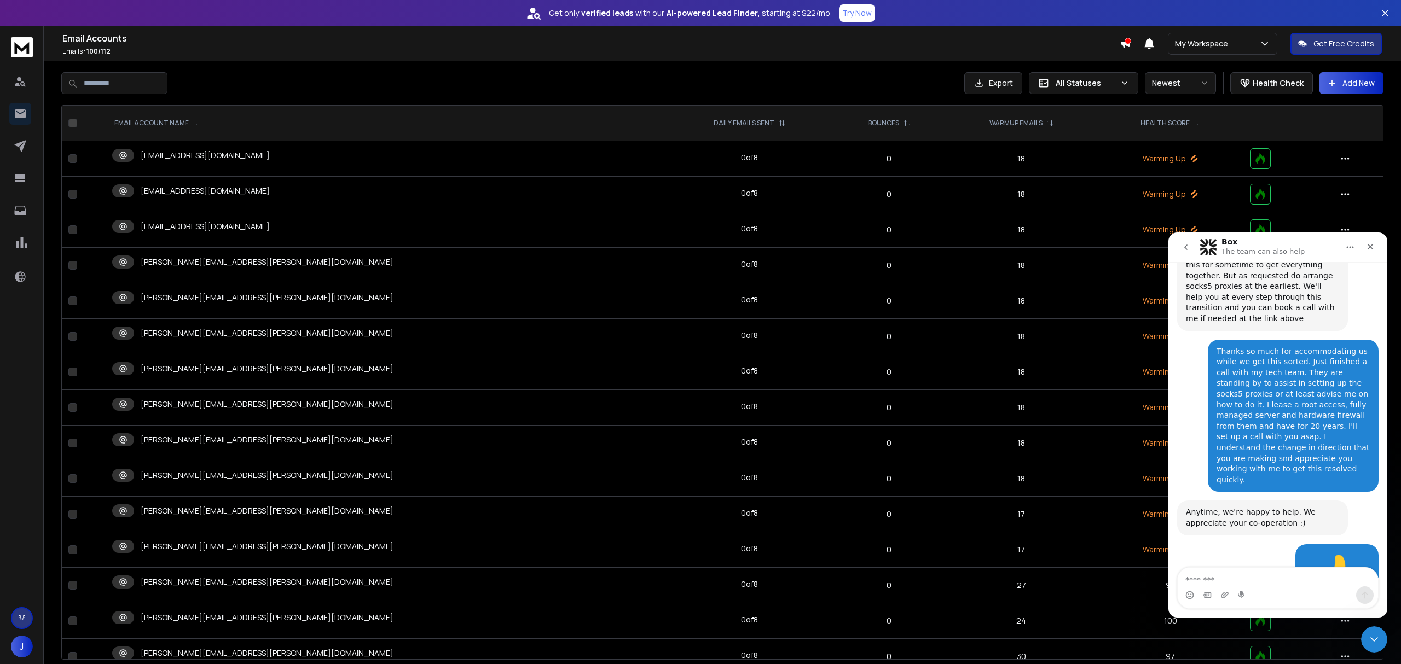 The width and height of the screenshot is (1401, 664). What do you see at coordinates (22, 647) in the screenshot?
I see `button: J` at bounding box center [22, 647].